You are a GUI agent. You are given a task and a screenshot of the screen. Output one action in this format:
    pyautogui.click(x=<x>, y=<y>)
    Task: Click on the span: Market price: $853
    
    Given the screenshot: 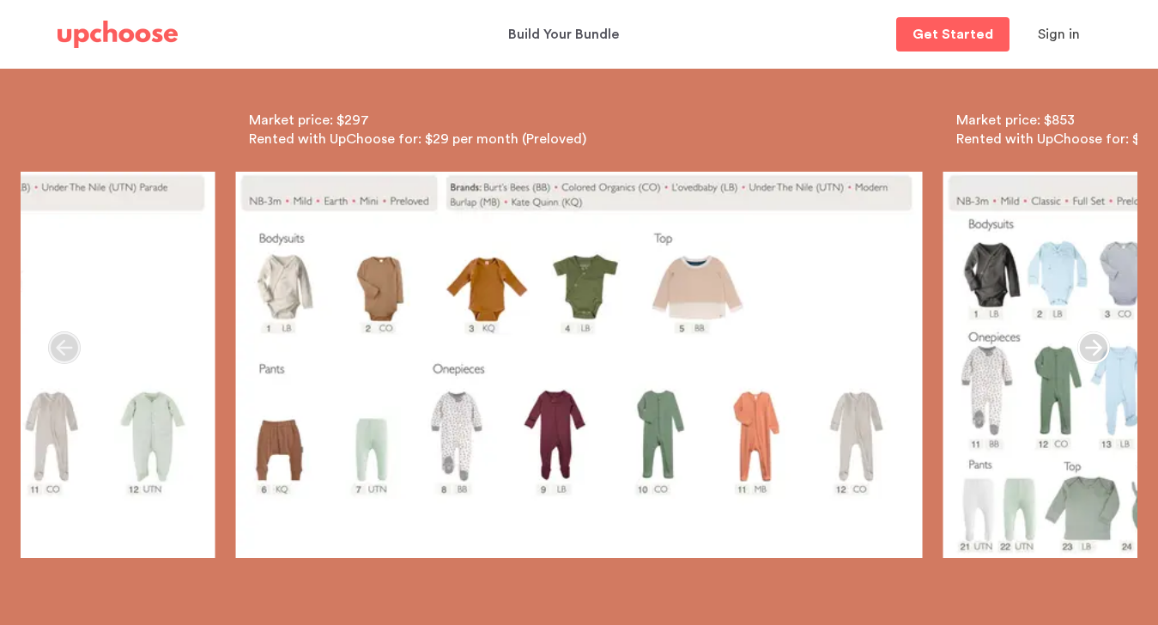 What is the action you would take?
    pyautogui.click(x=1015, y=120)
    